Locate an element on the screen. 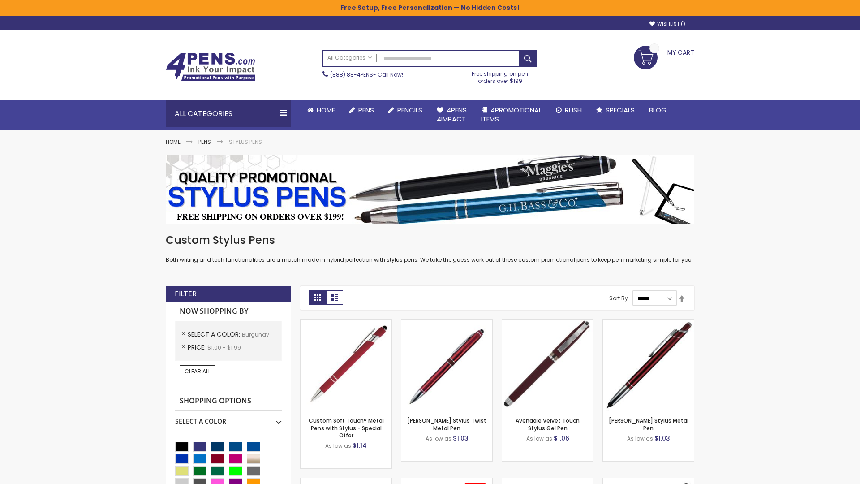 The height and width of the screenshot is (484, 860). img: Stylus Pens is located at coordinates (430, 189).